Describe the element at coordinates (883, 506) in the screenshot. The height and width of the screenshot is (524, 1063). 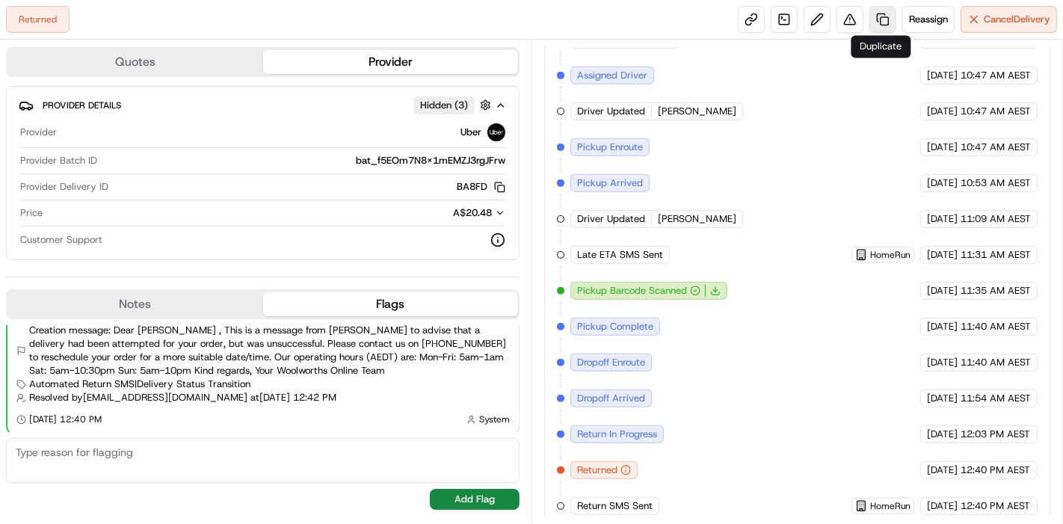
I see `button: HomeRun` at that location.